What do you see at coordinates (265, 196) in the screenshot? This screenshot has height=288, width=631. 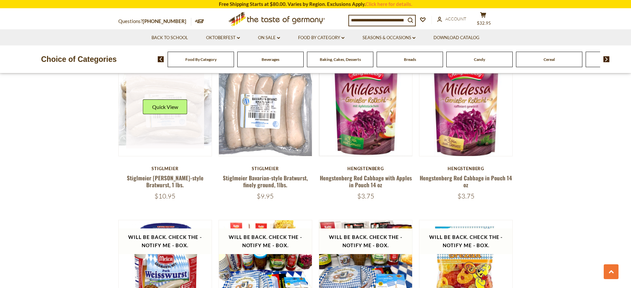 I see `span: $9.95` at bounding box center [265, 196].